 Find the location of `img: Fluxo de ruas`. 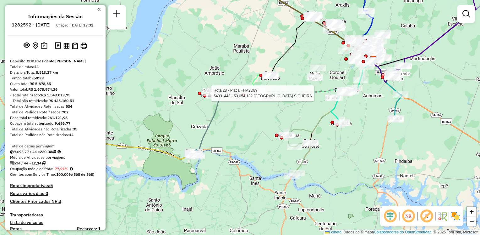

img: Fluxo de ruas is located at coordinates (443, 216).